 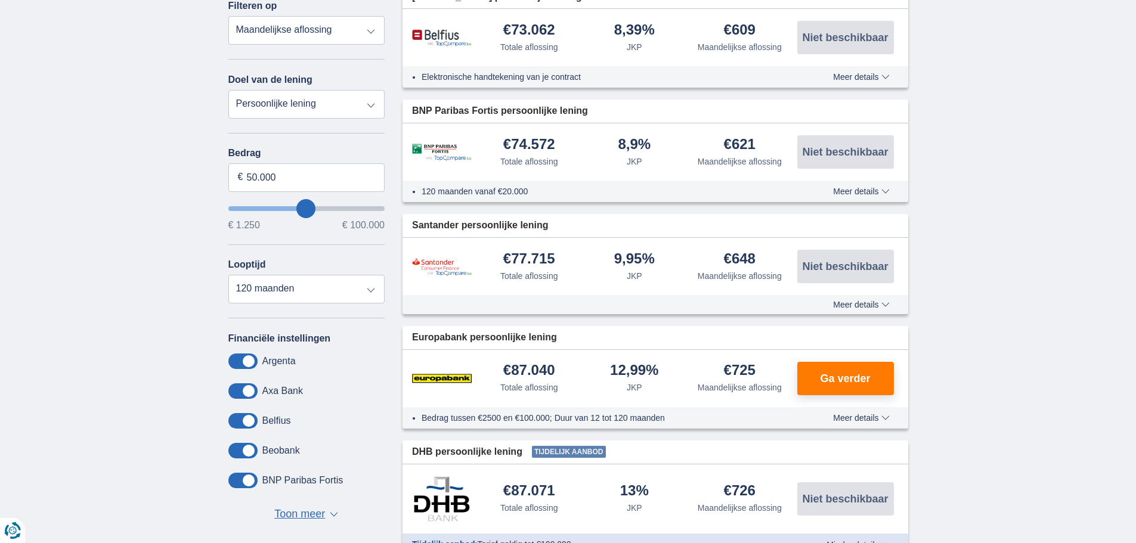 I want to click on img: product.pl.alt DHB Bank, so click(x=442, y=499).